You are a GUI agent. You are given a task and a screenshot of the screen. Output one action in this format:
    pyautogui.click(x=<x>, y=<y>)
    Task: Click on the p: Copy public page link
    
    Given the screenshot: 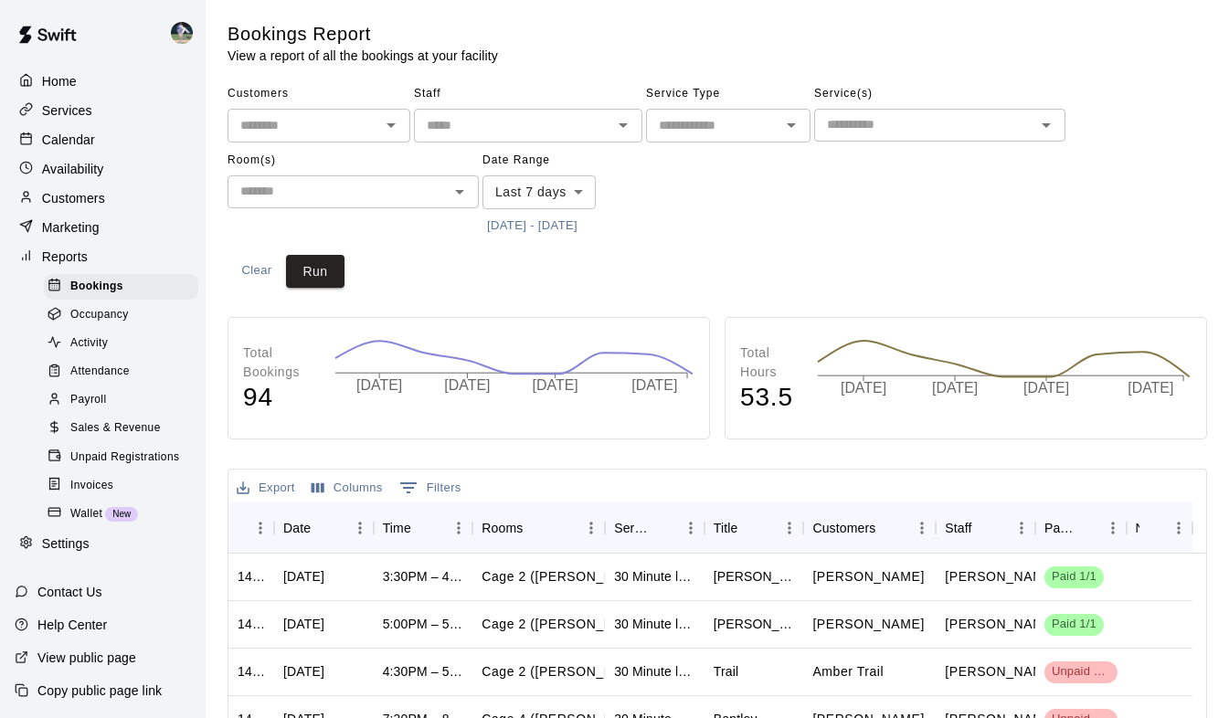 What is the action you would take?
    pyautogui.click(x=100, y=691)
    